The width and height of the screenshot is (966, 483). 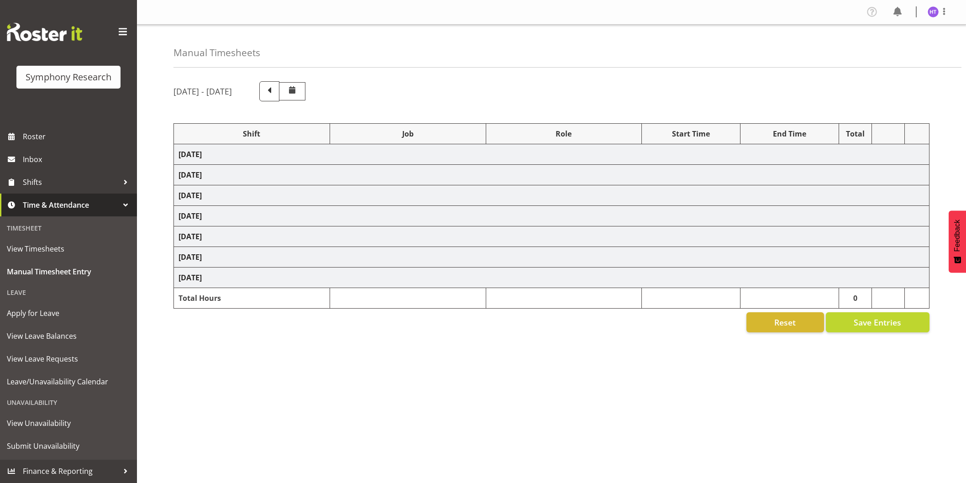 I want to click on span: View Timesheets, so click(x=68, y=249).